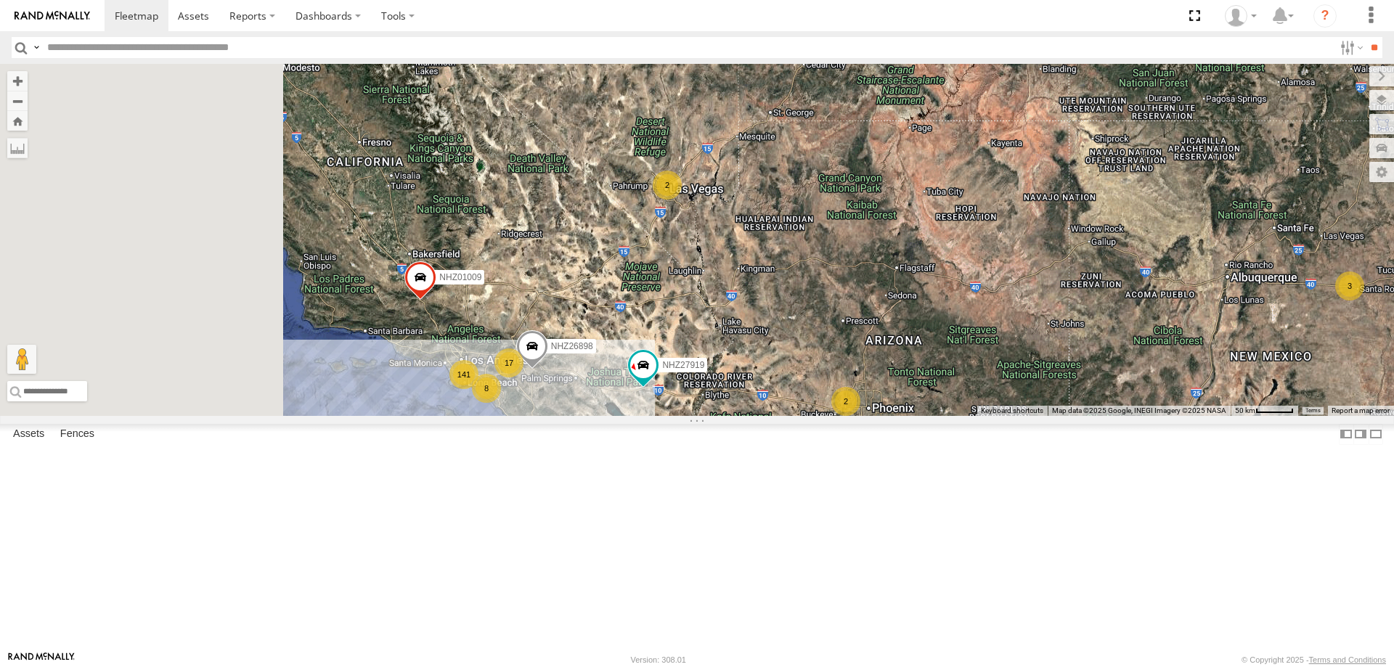 Image resolution: width=1394 pixels, height=667 pixels. Describe the element at coordinates (658, 660) in the screenshot. I see `div: Version: 308.01` at that location.